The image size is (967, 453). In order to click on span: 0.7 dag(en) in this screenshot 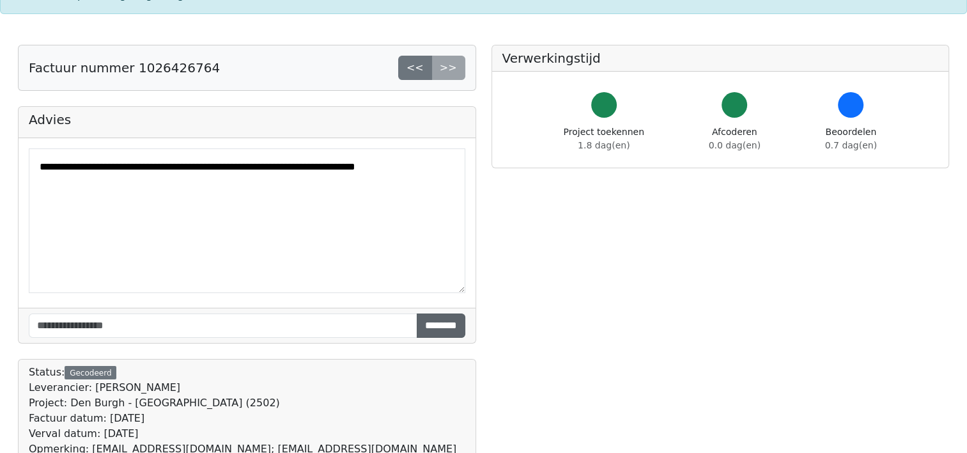, I will do `click(851, 145)`.